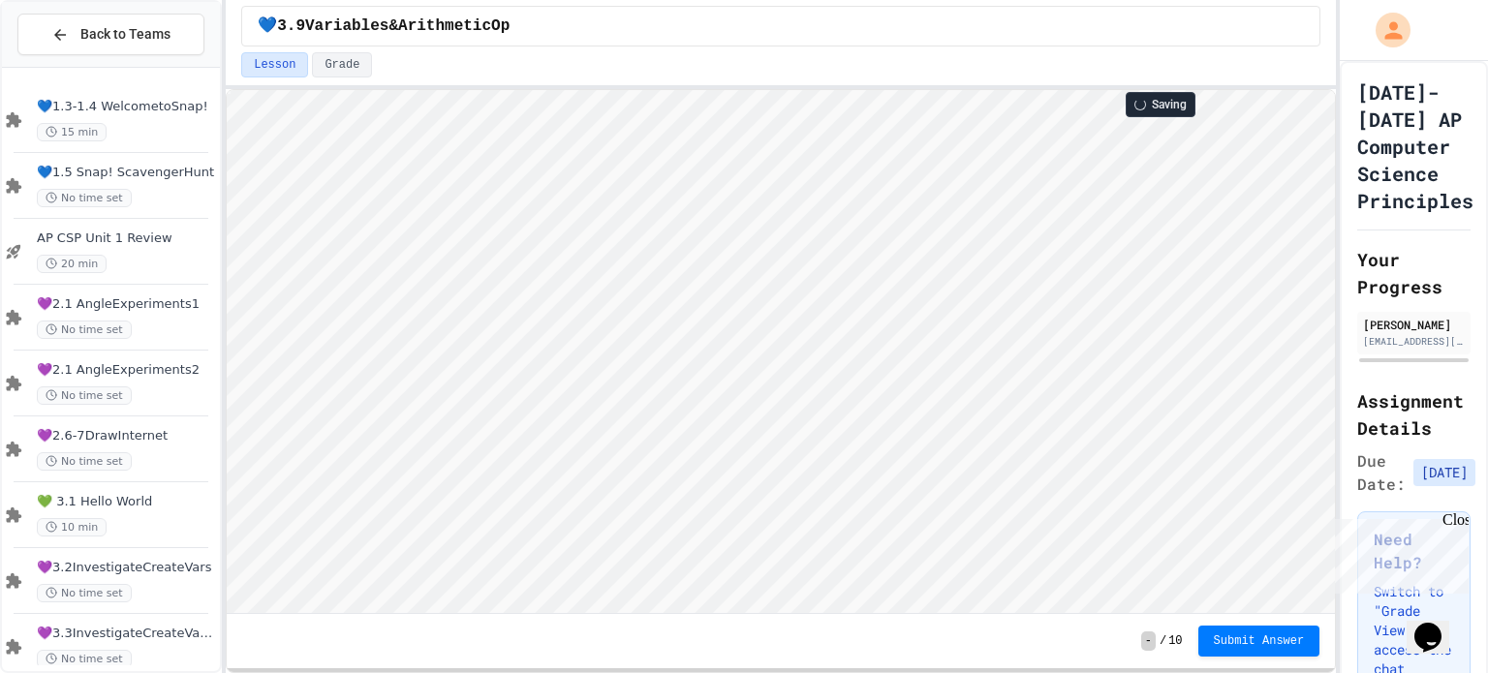 The width and height of the screenshot is (1488, 673). What do you see at coordinates (384, 26) in the screenshot?
I see `span: 💙3.9Variables&ArithmeticOp` at bounding box center [384, 26].